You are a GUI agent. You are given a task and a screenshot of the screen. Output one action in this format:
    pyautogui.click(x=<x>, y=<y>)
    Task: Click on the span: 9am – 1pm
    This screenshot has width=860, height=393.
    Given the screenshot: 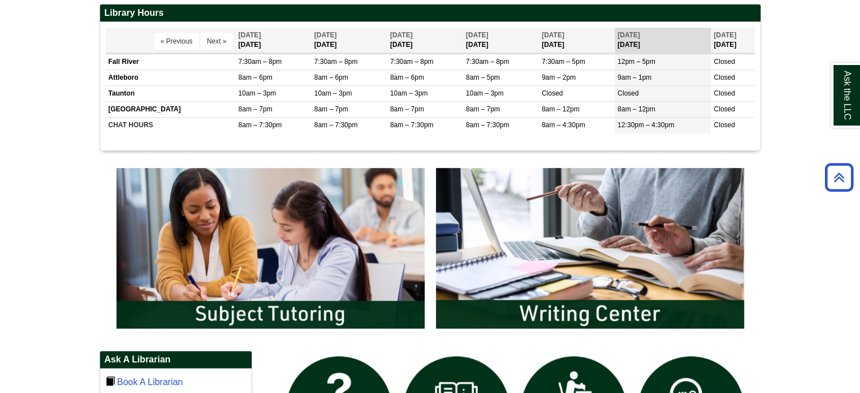 What is the action you would take?
    pyautogui.click(x=634, y=77)
    